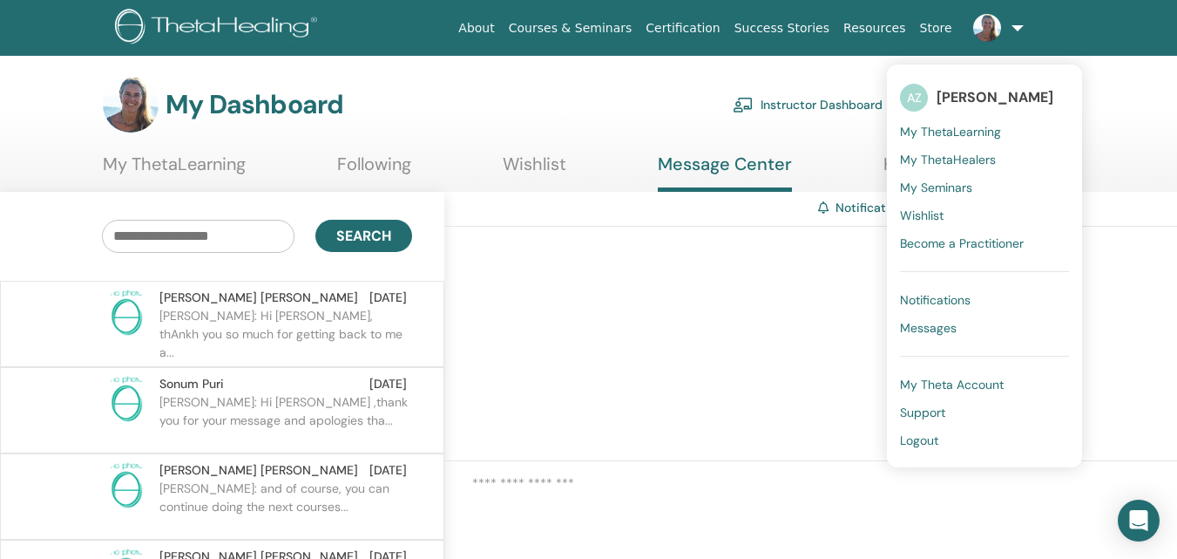 This screenshot has width=1177, height=559. I want to click on span: My ThetaHealers, so click(948, 159).